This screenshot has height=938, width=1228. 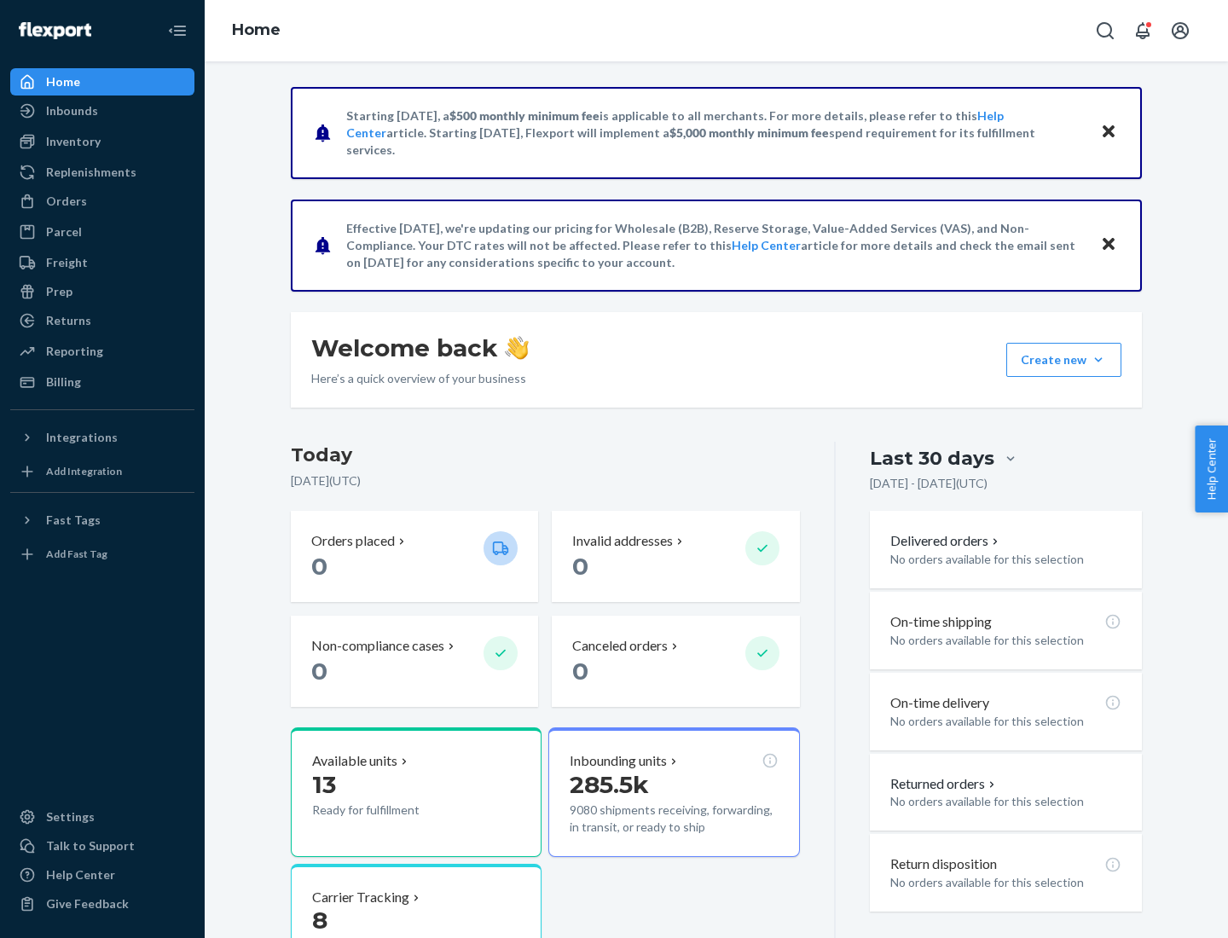 What do you see at coordinates (102, 321) in the screenshot?
I see `a: Returns` at bounding box center [102, 321].